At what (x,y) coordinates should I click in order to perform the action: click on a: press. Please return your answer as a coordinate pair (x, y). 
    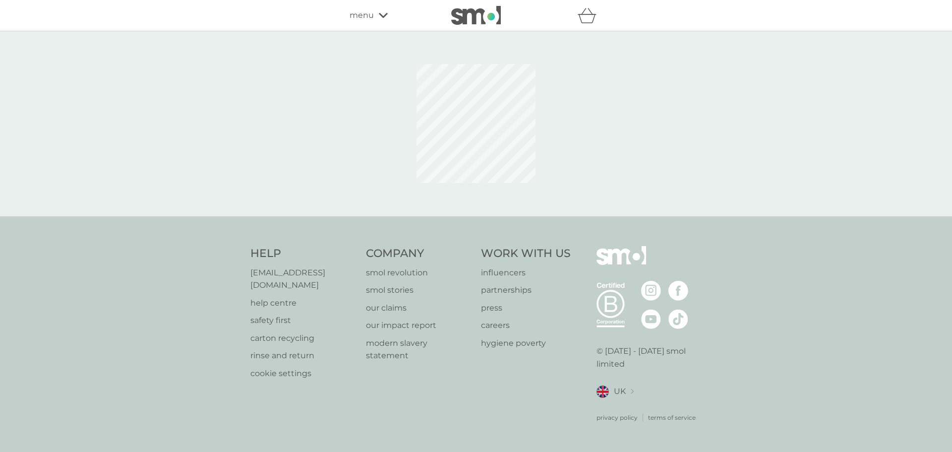
    Looking at the image, I should click on (525, 308).